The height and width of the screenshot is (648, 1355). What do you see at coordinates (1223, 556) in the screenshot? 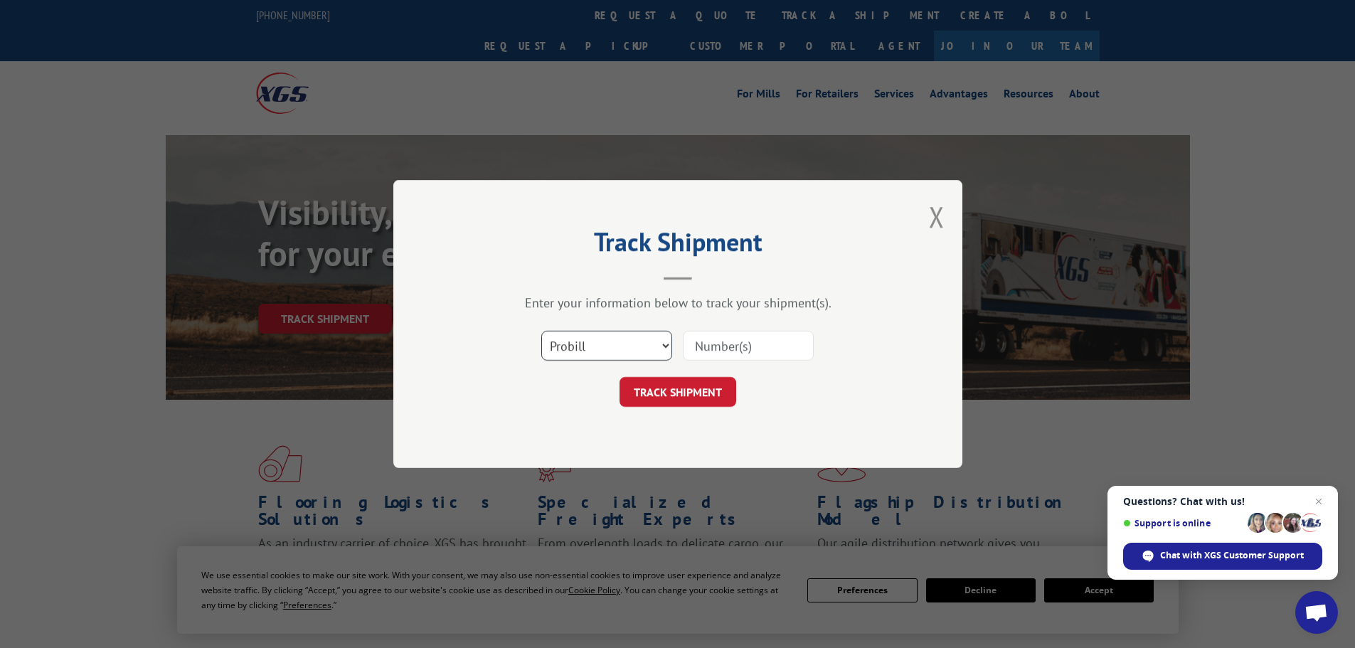
I see `div: Chat with XGS Customer Support` at bounding box center [1223, 556].